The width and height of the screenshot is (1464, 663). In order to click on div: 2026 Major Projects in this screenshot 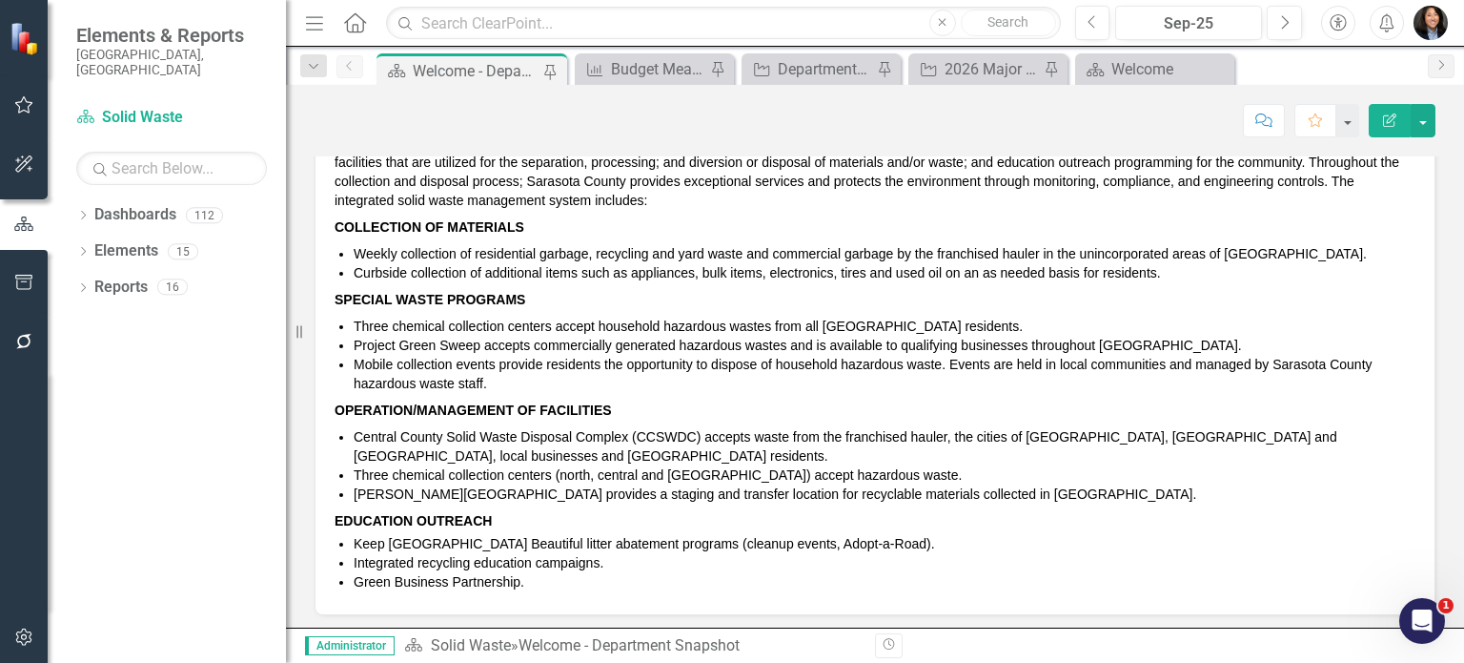, I will do `click(992, 69)`.